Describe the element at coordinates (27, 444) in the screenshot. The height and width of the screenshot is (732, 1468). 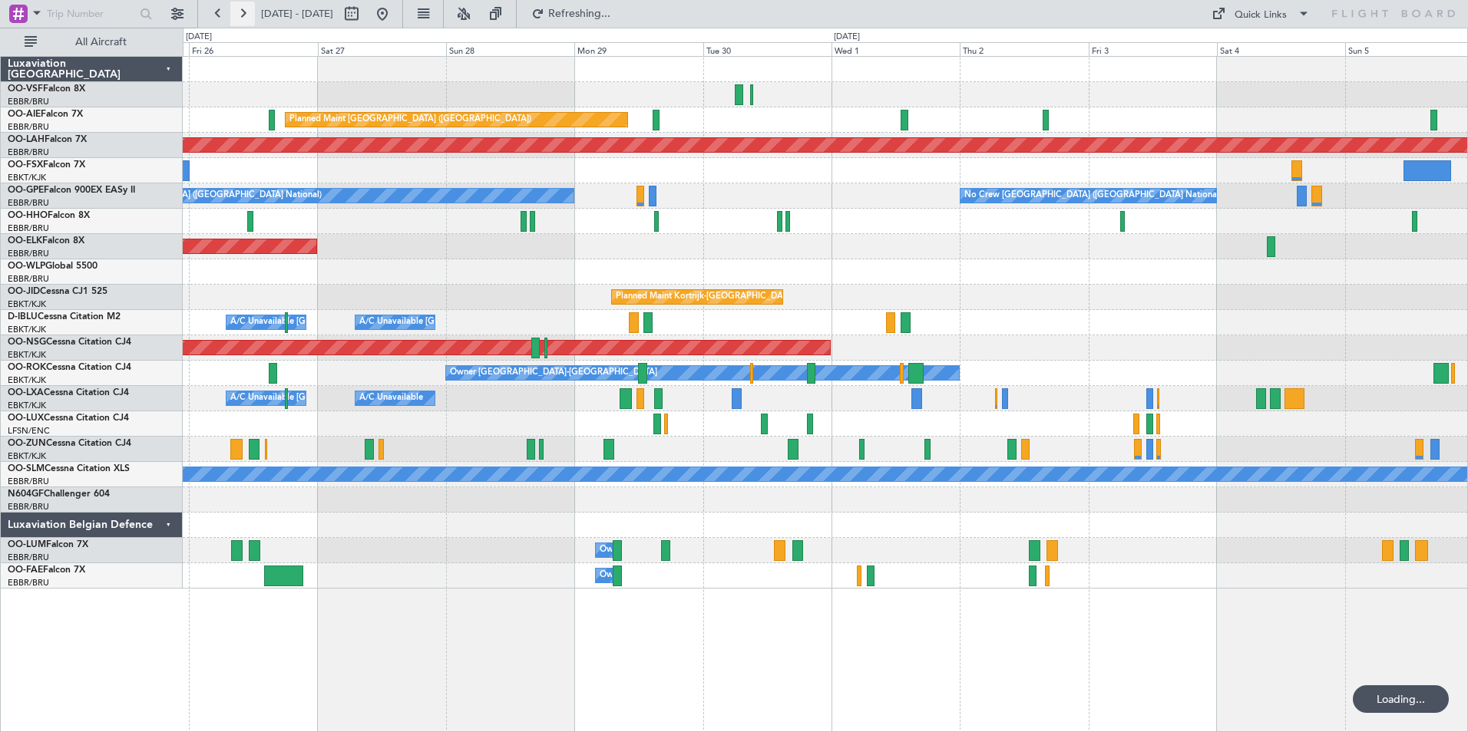
I see `span: OO-ZUN` at that location.